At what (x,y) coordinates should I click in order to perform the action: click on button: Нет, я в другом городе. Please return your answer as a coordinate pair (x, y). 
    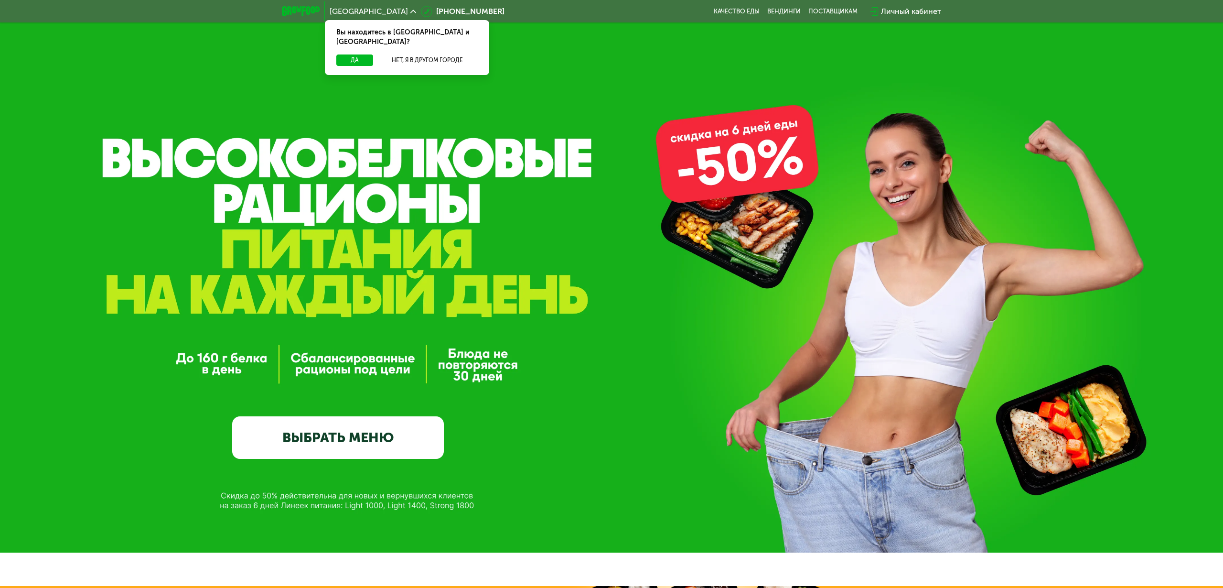
    Looking at the image, I should click on (427, 60).